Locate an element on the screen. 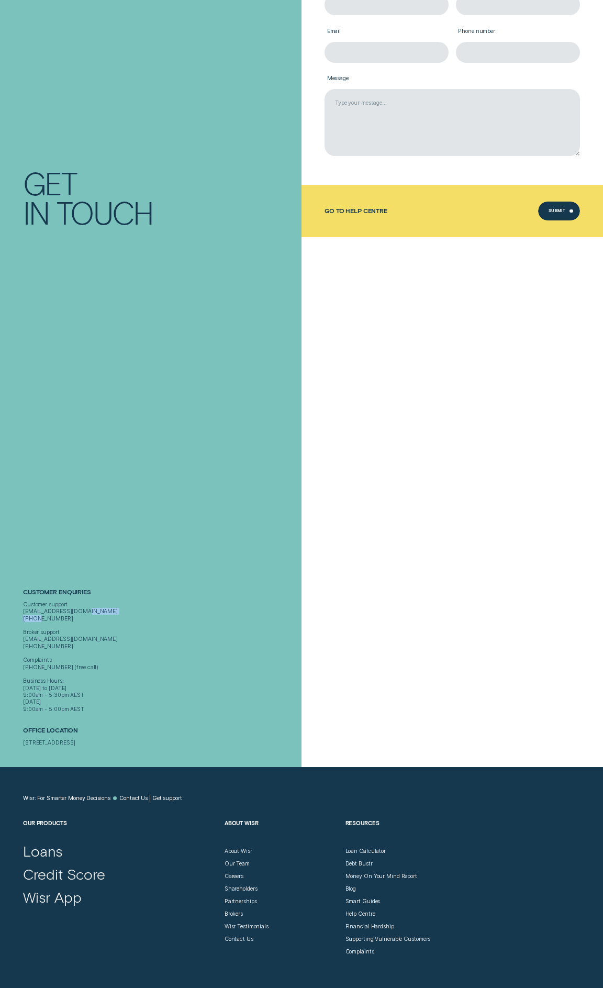 The height and width of the screenshot is (988, 603). div: Wisr App is located at coordinates (52, 897).